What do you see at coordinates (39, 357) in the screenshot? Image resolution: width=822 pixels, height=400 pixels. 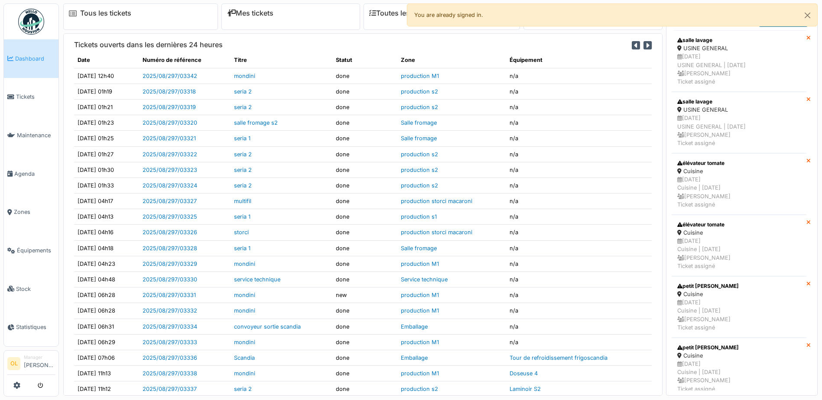 I see `div: Manager` at bounding box center [39, 357].